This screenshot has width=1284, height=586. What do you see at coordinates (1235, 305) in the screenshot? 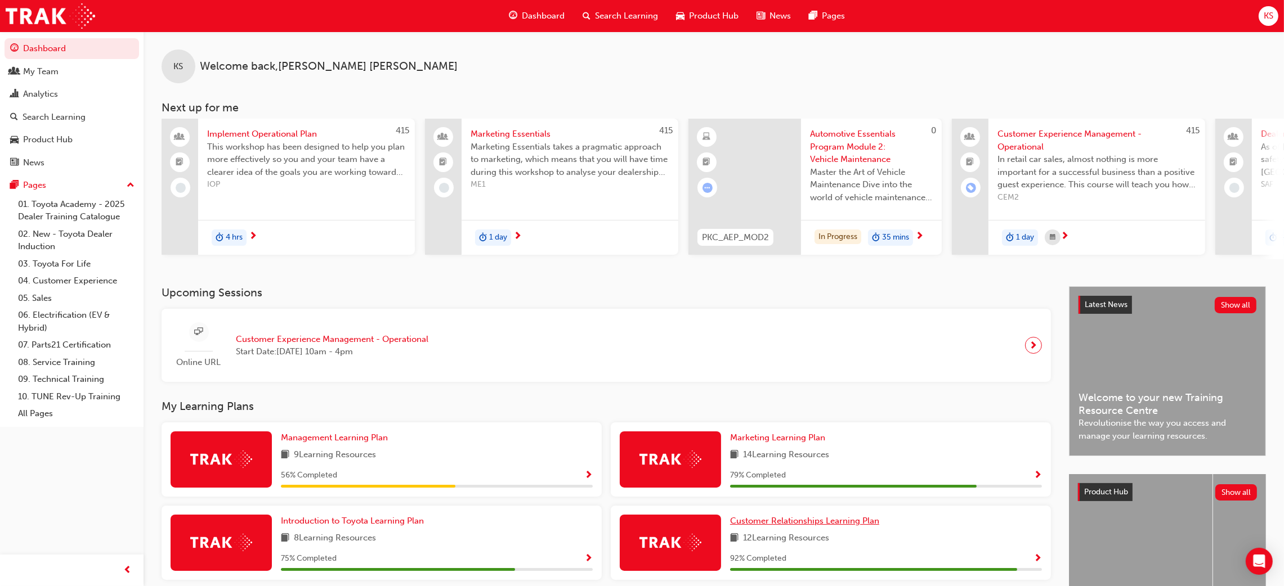
I see `button: Show all` at bounding box center [1235, 305].